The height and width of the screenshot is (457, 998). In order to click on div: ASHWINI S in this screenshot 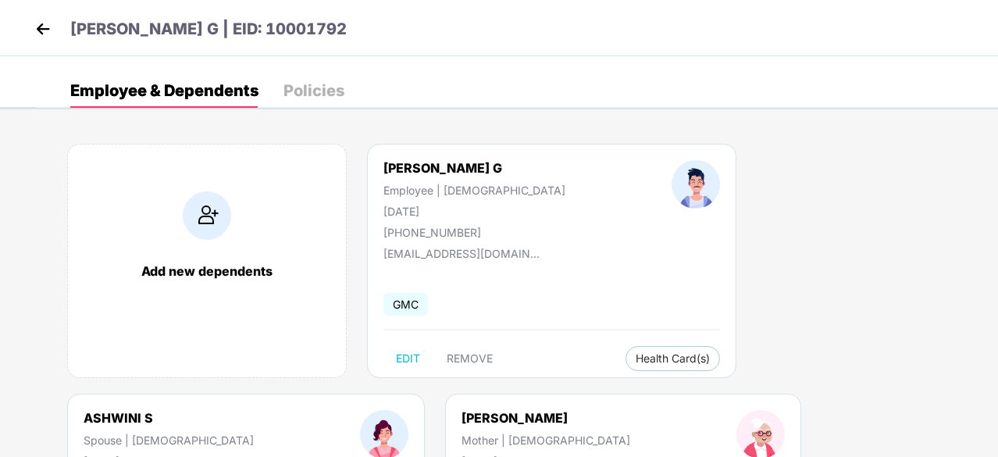, I will do `click(169, 418)`.